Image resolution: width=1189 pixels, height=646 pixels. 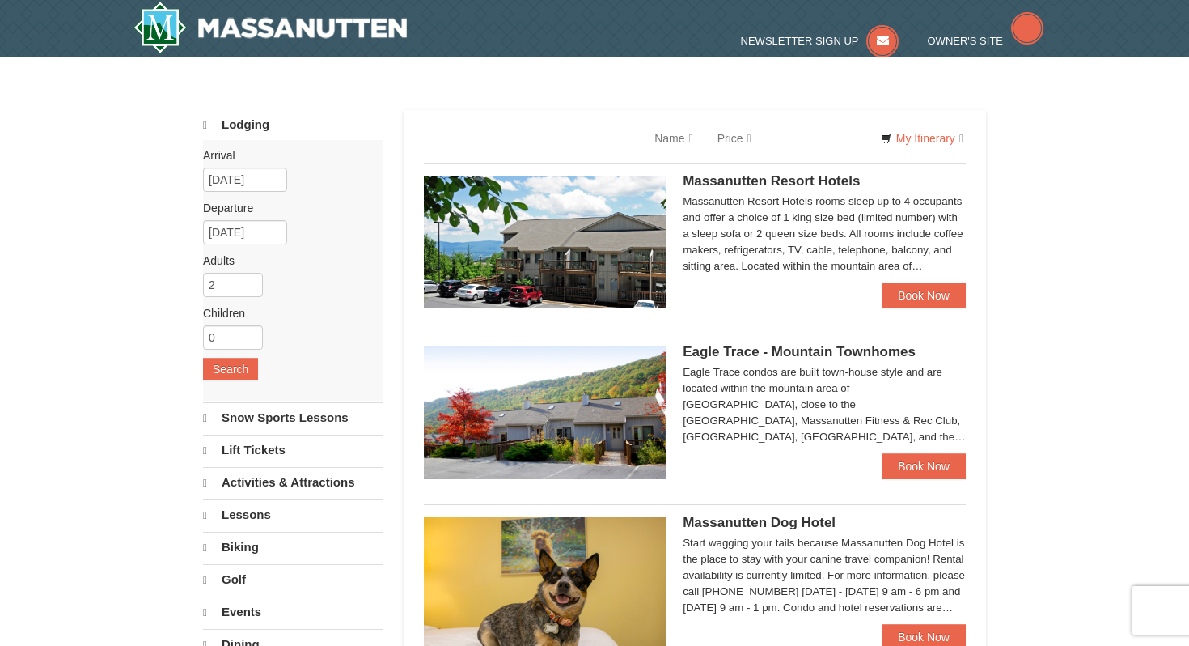 I want to click on a: Biking, so click(x=293, y=547).